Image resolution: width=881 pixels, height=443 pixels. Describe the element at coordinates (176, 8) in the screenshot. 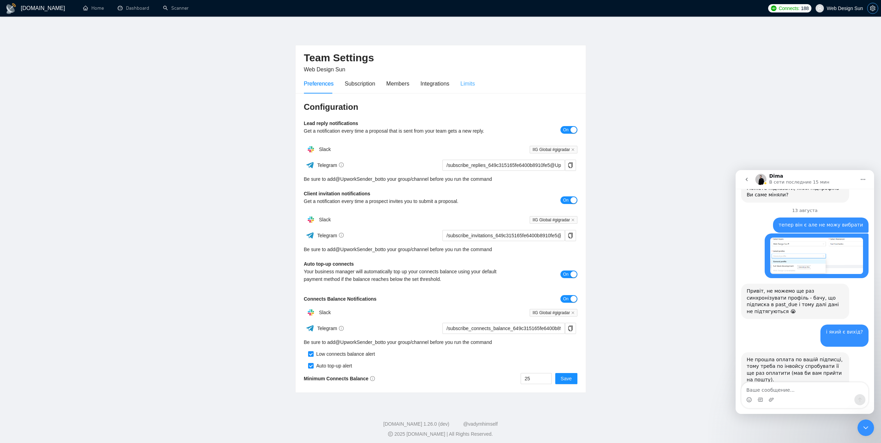

I see `a: searchScanner` at that location.